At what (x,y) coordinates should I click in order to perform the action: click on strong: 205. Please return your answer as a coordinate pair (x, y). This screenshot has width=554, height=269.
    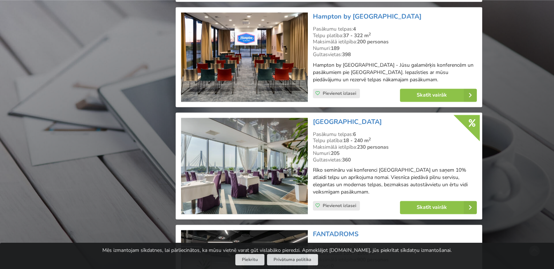
    Looking at the image, I should click on (335, 153).